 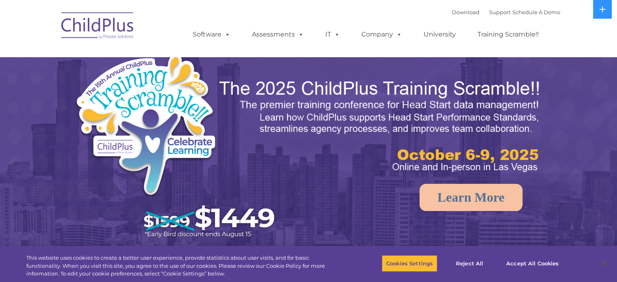 What do you see at coordinates (466, 12) in the screenshot?
I see `a: Download` at bounding box center [466, 12].